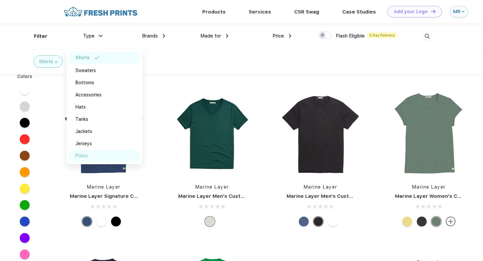 This screenshot has height=261, width=483. Describe the element at coordinates (88, 95) in the screenshot. I see `div: Accessories` at that location.